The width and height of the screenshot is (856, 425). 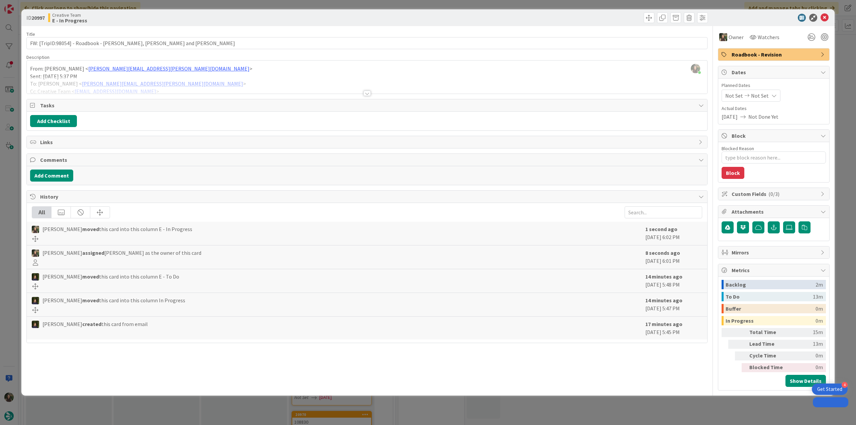 What do you see at coordinates (736, 37) in the screenshot?
I see `span: Owner` at bounding box center [736, 37].